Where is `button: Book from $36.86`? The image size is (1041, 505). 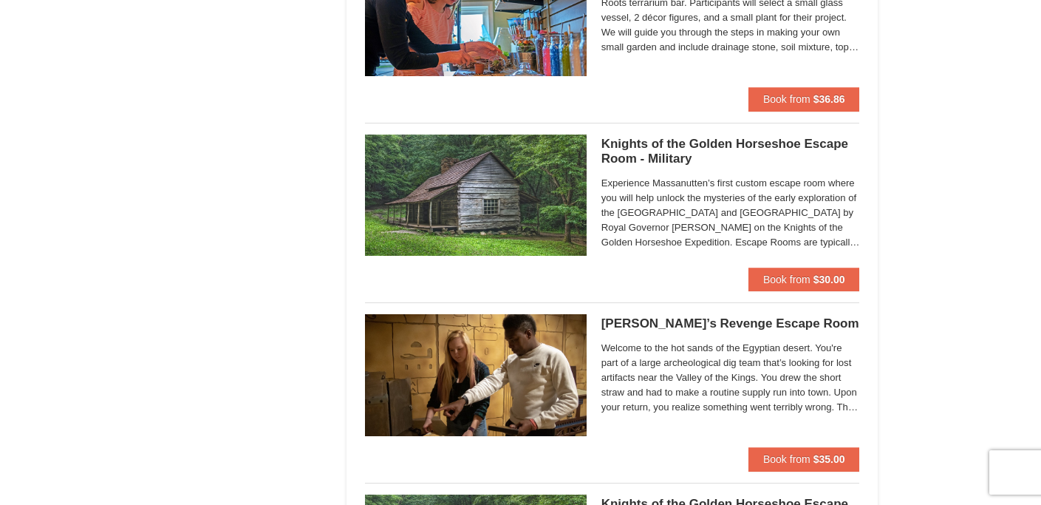
button: Book from $36.86 is located at coordinates (804, 99).